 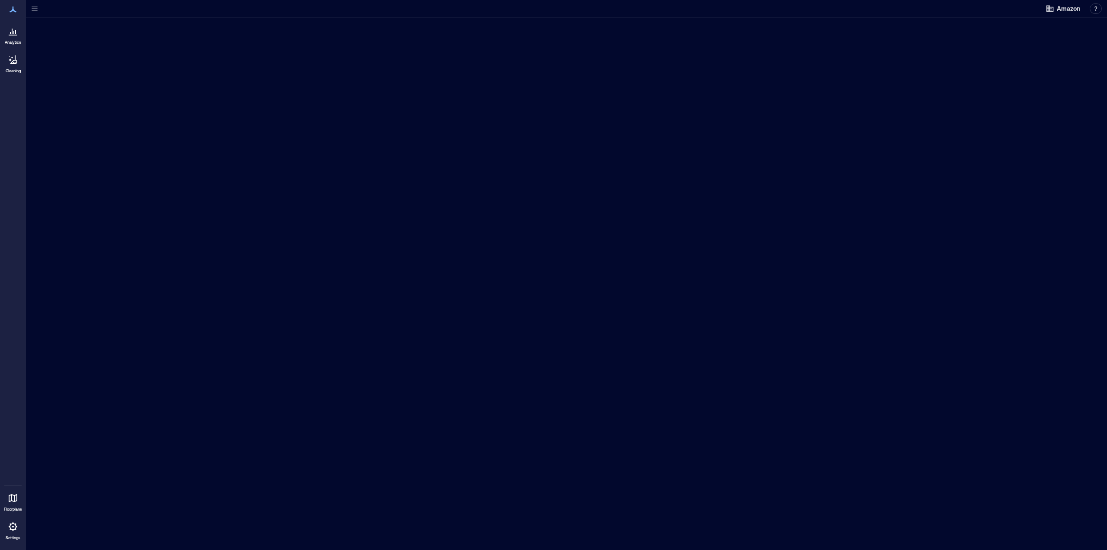 What do you see at coordinates (13, 529) in the screenshot?
I see `a: Settings` at bounding box center [13, 529].